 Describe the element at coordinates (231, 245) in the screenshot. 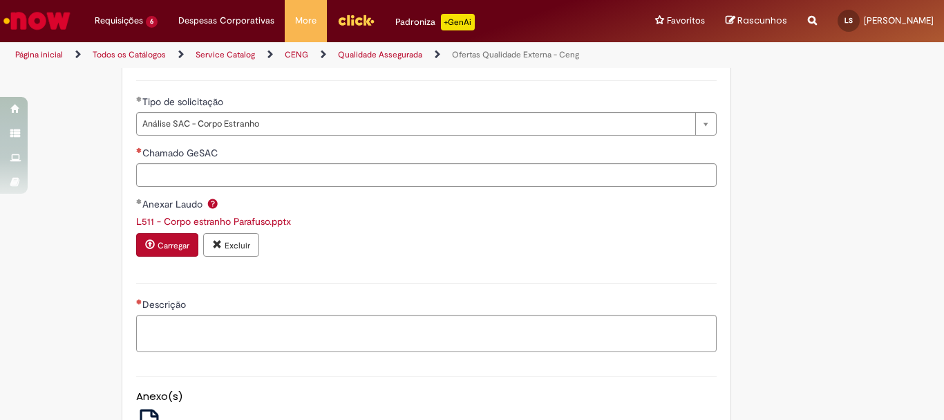

I see `button: Excluir anexo L511 - Corpo estranho Parafuso.pptx` at that location.